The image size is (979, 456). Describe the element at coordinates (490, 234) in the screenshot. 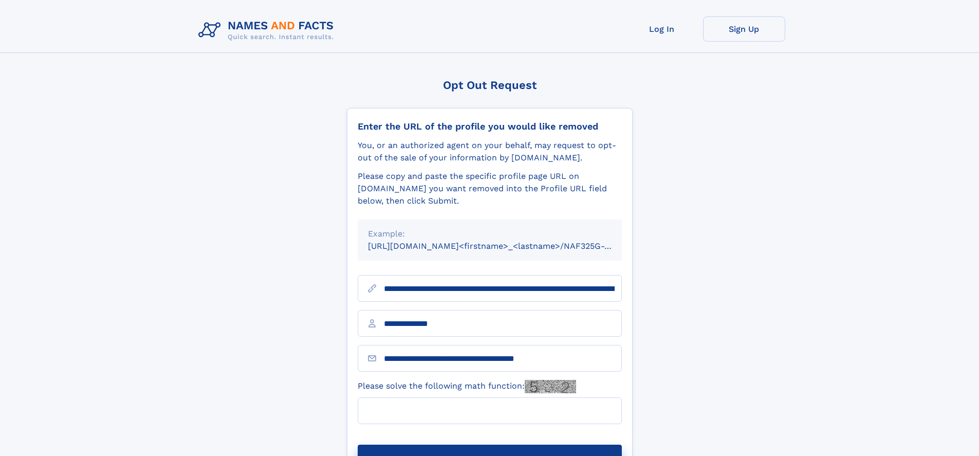

I see `div: Example:` at that location.